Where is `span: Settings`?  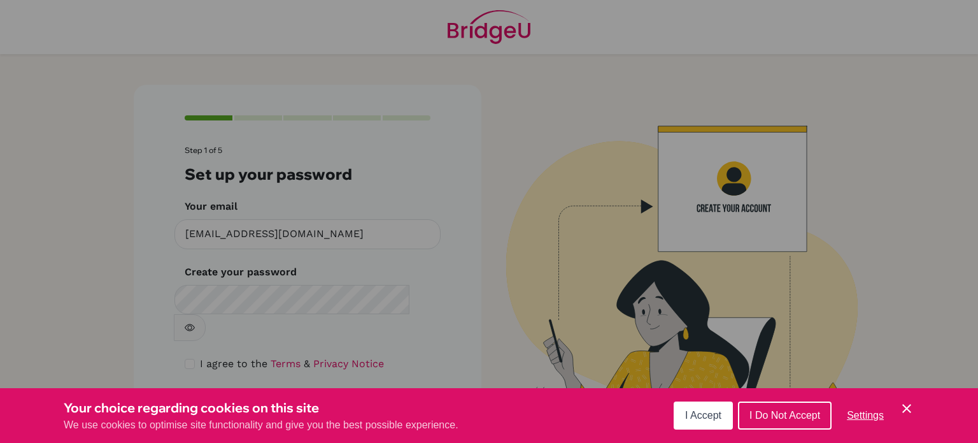 span: Settings is located at coordinates (866, 415).